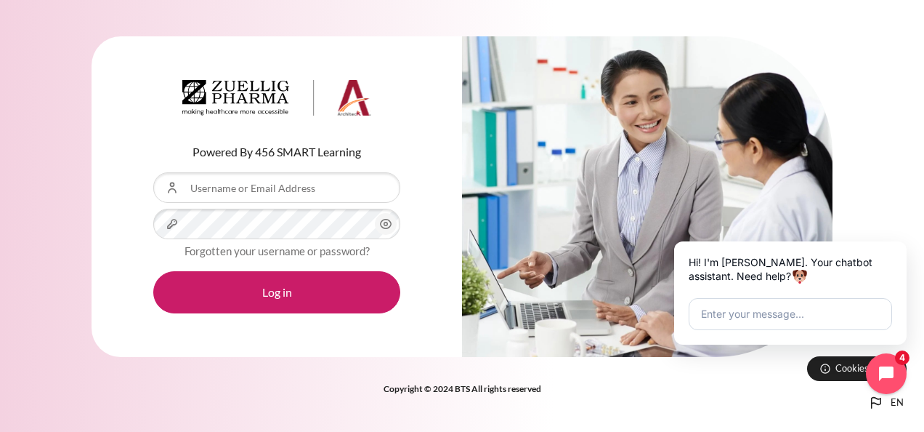 The width and height of the screenshot is (924, 432). What do you see at coordinates (277, 292) in the screenshot?
I see `button: Log in` at bounding box center [277, 292].